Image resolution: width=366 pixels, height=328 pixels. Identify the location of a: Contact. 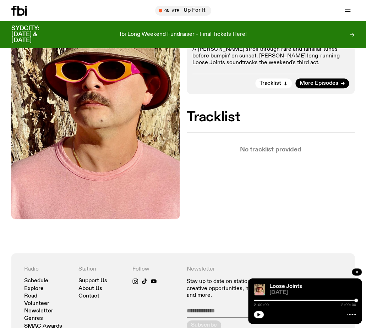
(89, 296).